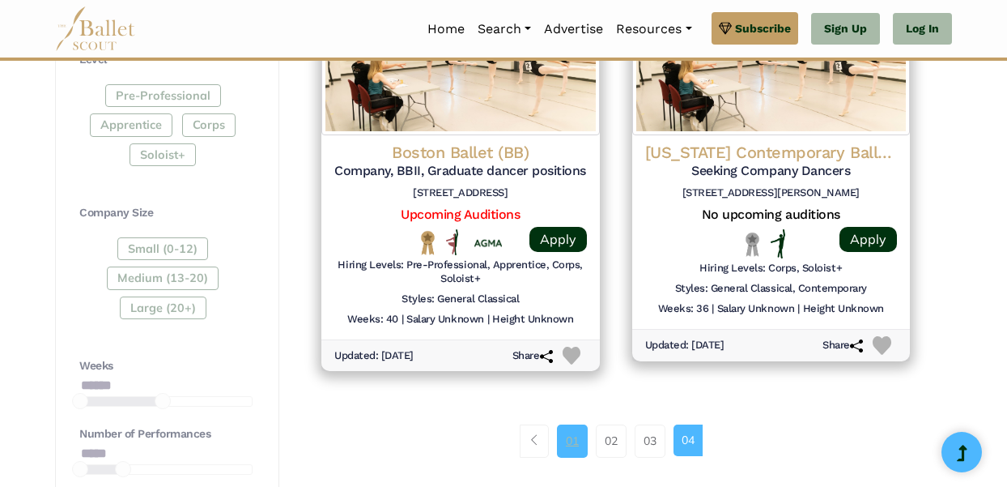 This screenshot has width=1007, height=487. Describe the element at coordinates (460, 299) in the screenshot. I see `h6: Styles: General Classical` at that location.